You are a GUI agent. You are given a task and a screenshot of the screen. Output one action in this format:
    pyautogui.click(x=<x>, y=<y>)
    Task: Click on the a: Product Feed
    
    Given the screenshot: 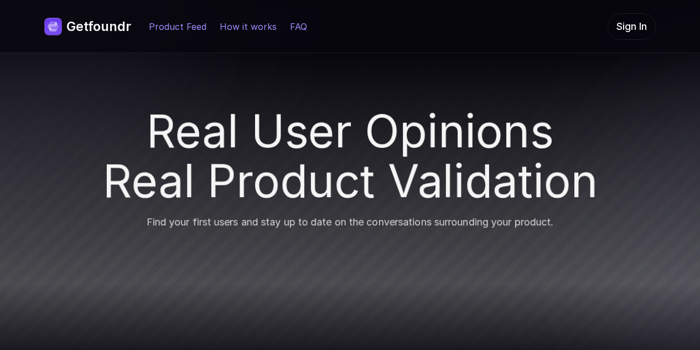 What is the action you would take?
    pyautogui.click(x=178, y=27)
    